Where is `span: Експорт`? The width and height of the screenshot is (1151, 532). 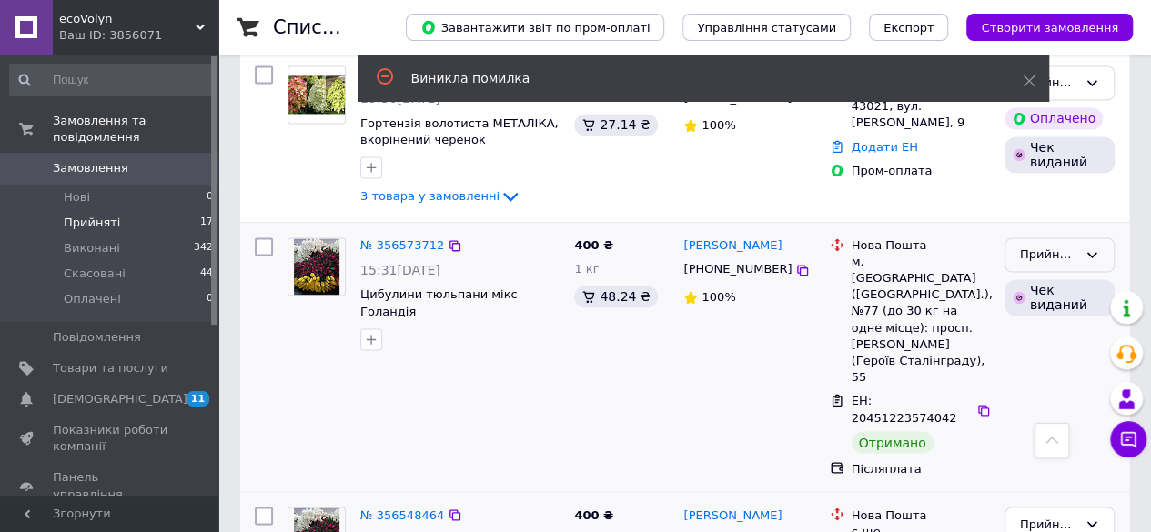 span: Експорт is located at coordinates (909, 27).